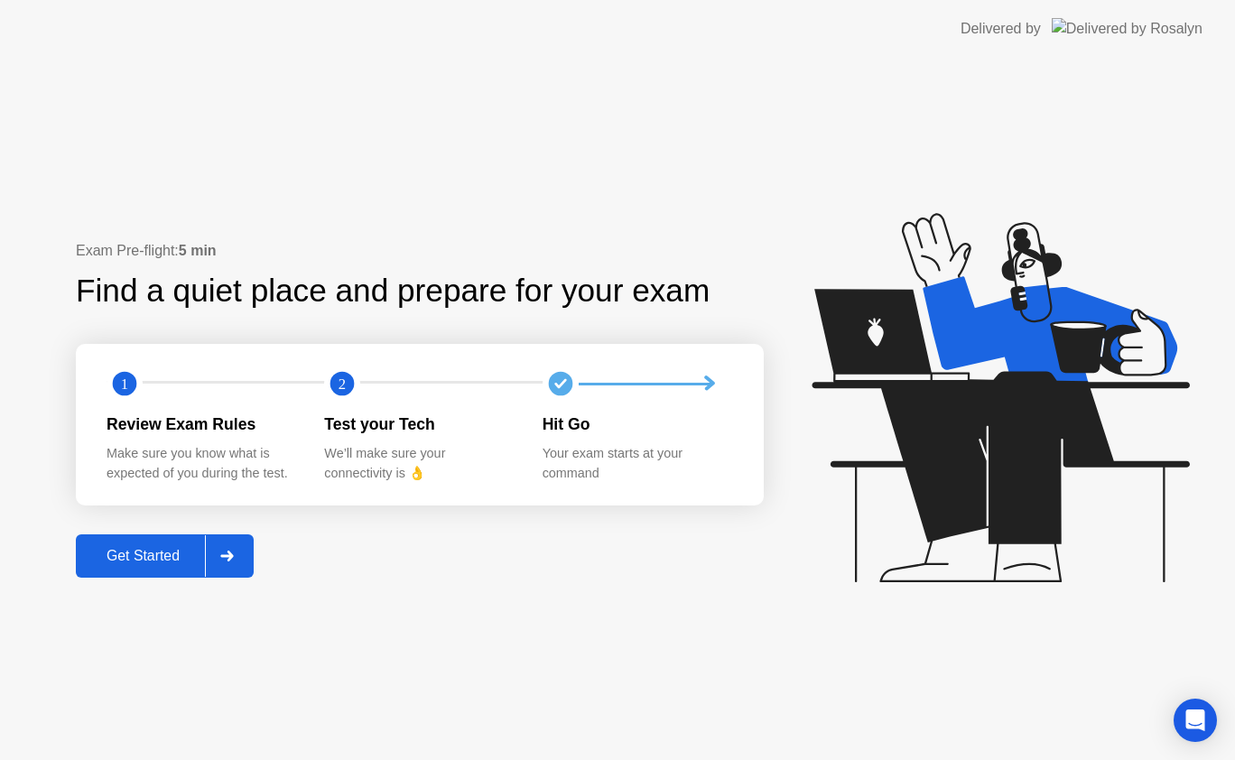 The height and width of the screenshot is (760, 1235). What do you see at coordinates (200, 424) in the screenshot?
I see `div: Review Exam Rules` at bounding box center [200, 424].